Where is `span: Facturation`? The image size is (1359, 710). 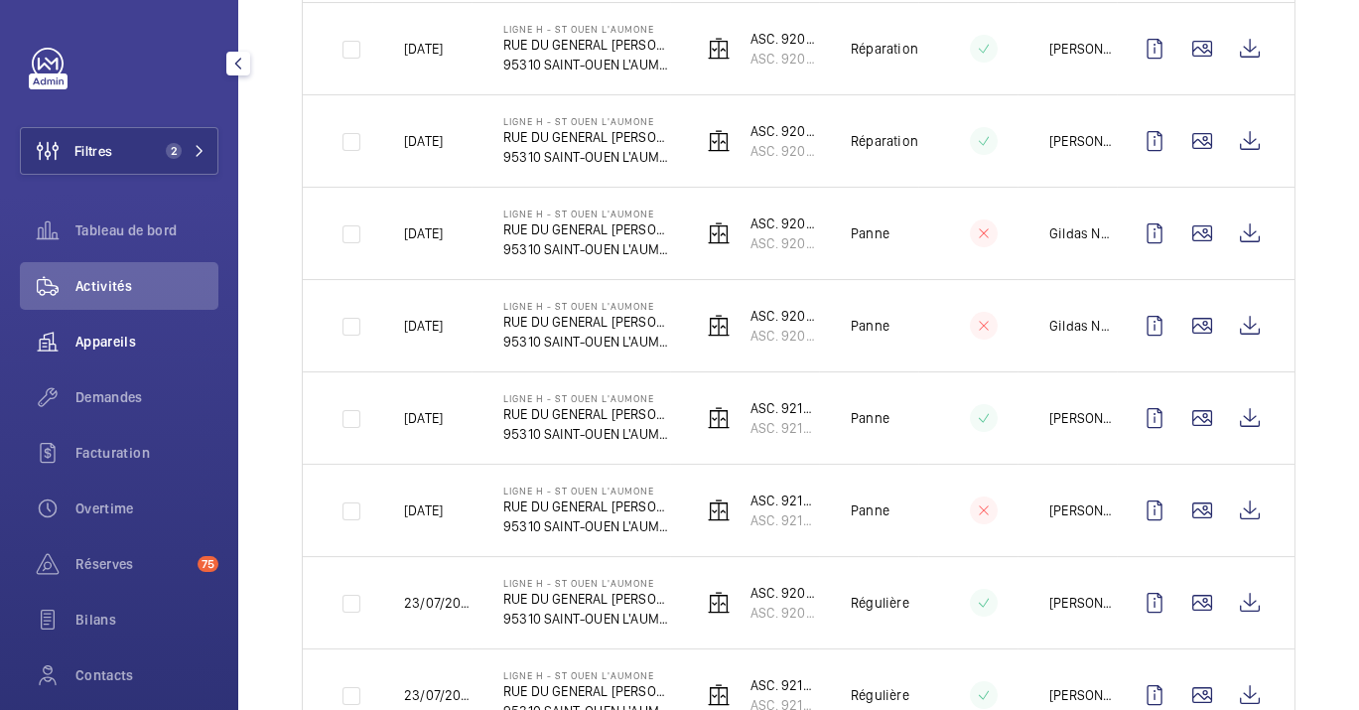
span: Facturation is located at coordinates (147, 453).